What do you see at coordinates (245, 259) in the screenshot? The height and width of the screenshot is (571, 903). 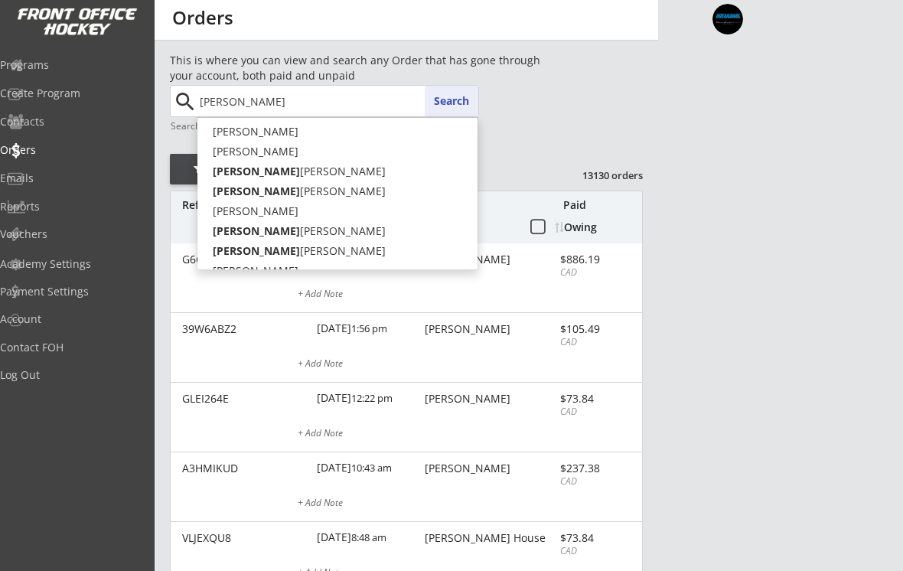 I see `div: G6CKHV5U` at bounding box center [245, 259].